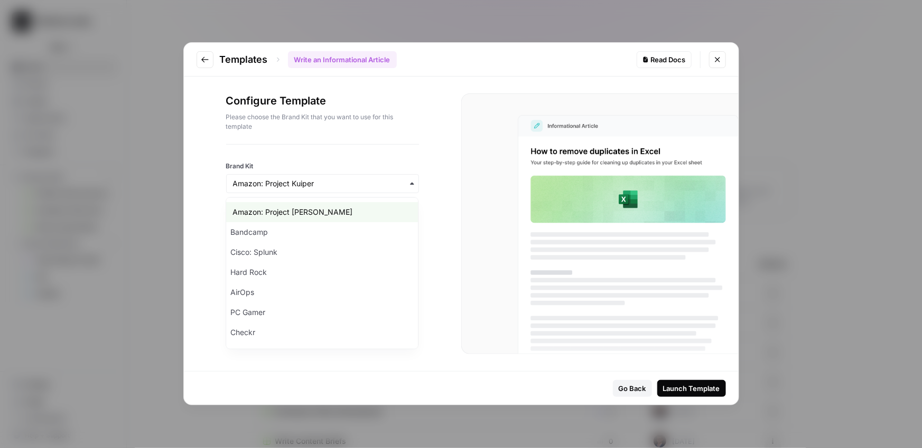  Describe the element at coordinates (205, 60) in the screenshot. I see `button: Go to previous step` at that location.